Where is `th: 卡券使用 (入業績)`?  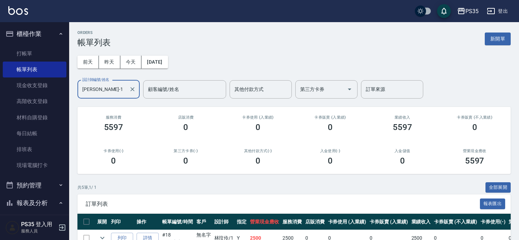
th: 卡券使用 (入業績) is located at coordinates (347, 222).